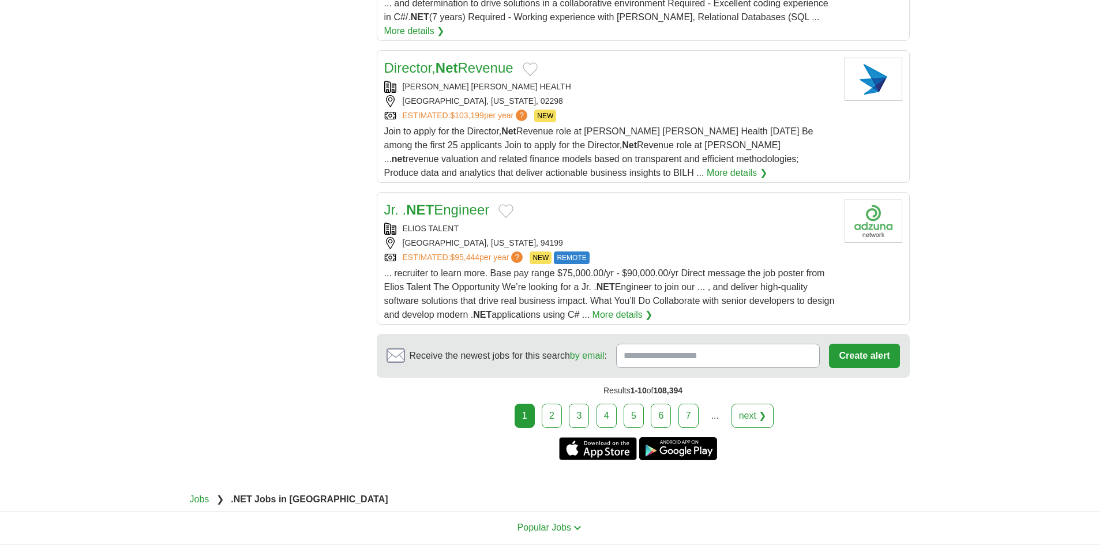  Describe the element at coordinates (571, 258) in the screenshot. I see `span: REMOTE` at that location.